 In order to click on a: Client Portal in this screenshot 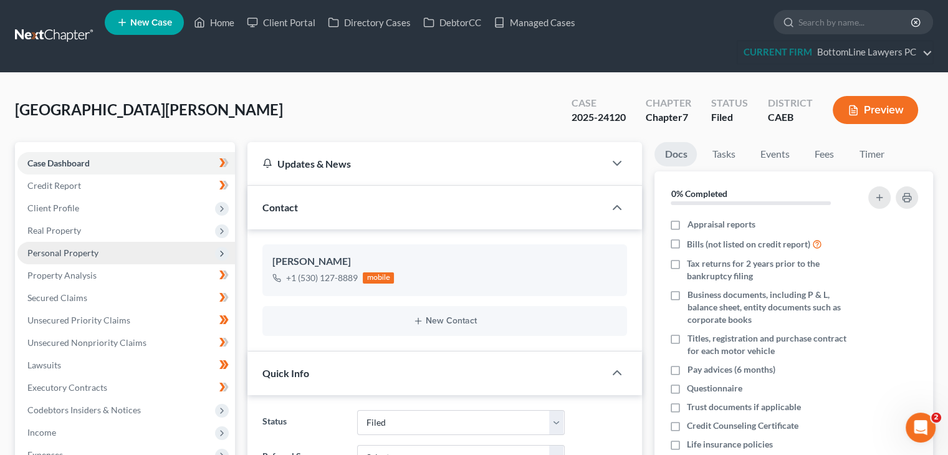, I will do `click(281, 22)`.